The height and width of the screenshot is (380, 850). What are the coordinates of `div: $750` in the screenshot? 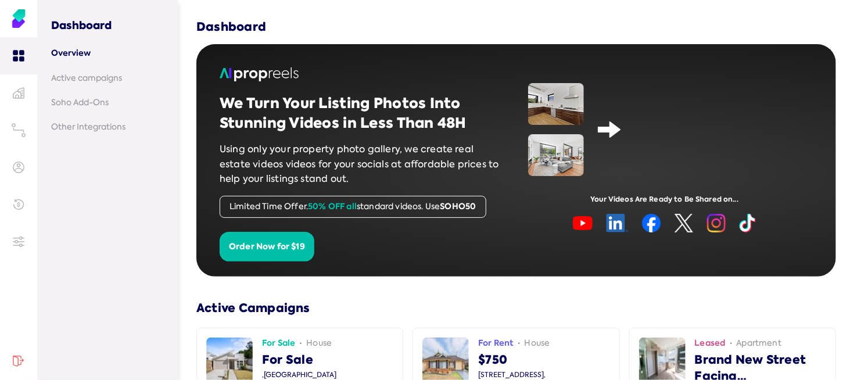 It's located at (544, 359).